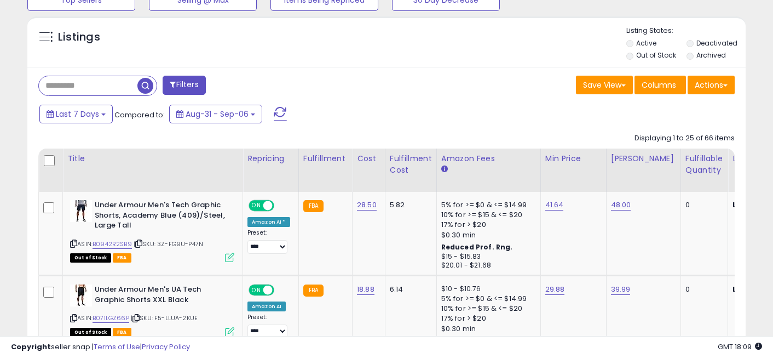 This screenshot has width=773, height=358. Describe the element at coordinates (76, 114) in the screenshot. I see `button: Last 7 Days` at that location.